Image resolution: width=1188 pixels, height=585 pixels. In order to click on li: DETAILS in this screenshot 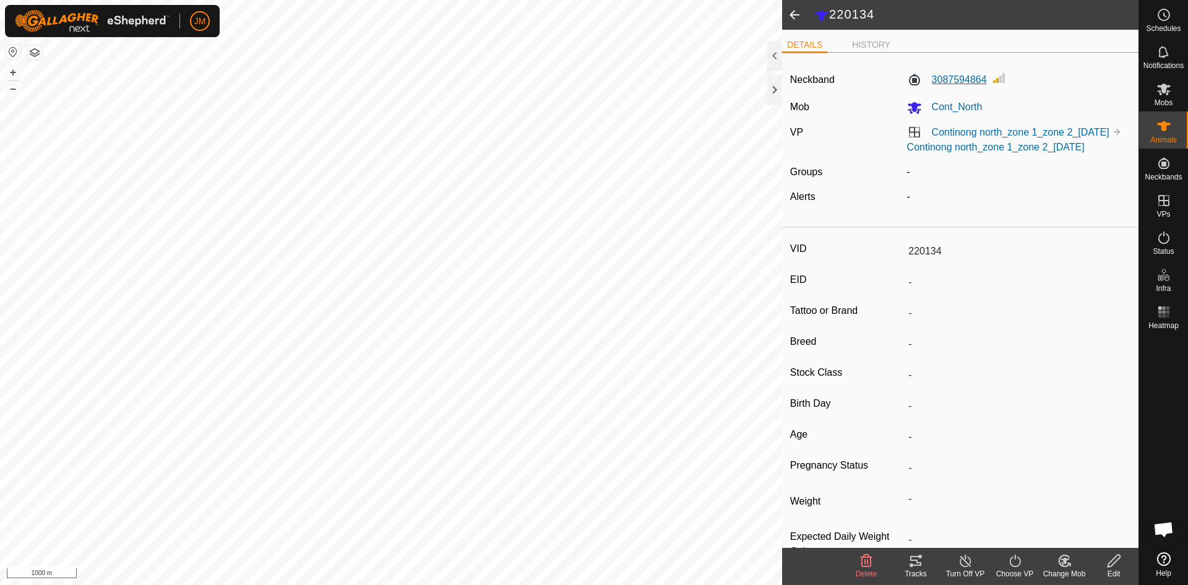, I will do `click(805, 46)`.